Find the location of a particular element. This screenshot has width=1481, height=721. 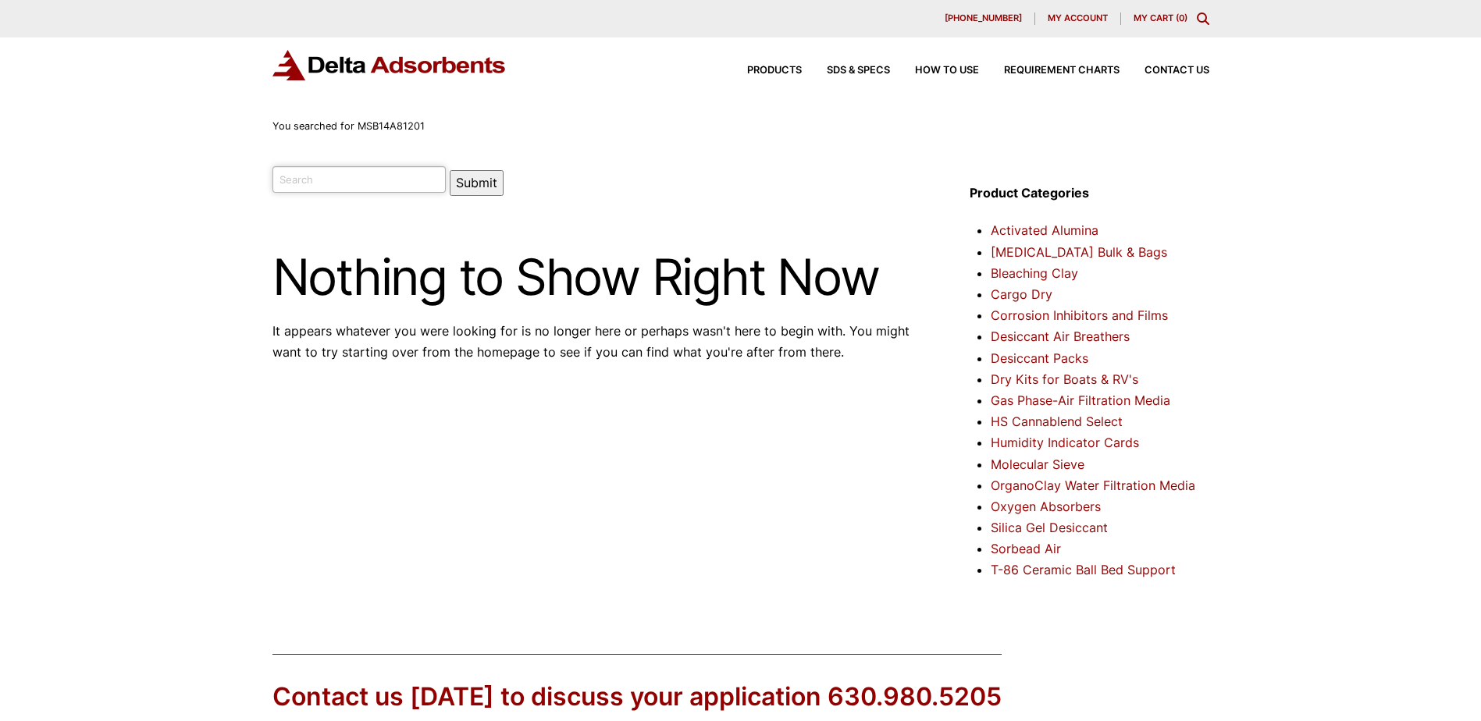

a: Desiccant Air Breathers is located at coordinates (1060, 336).